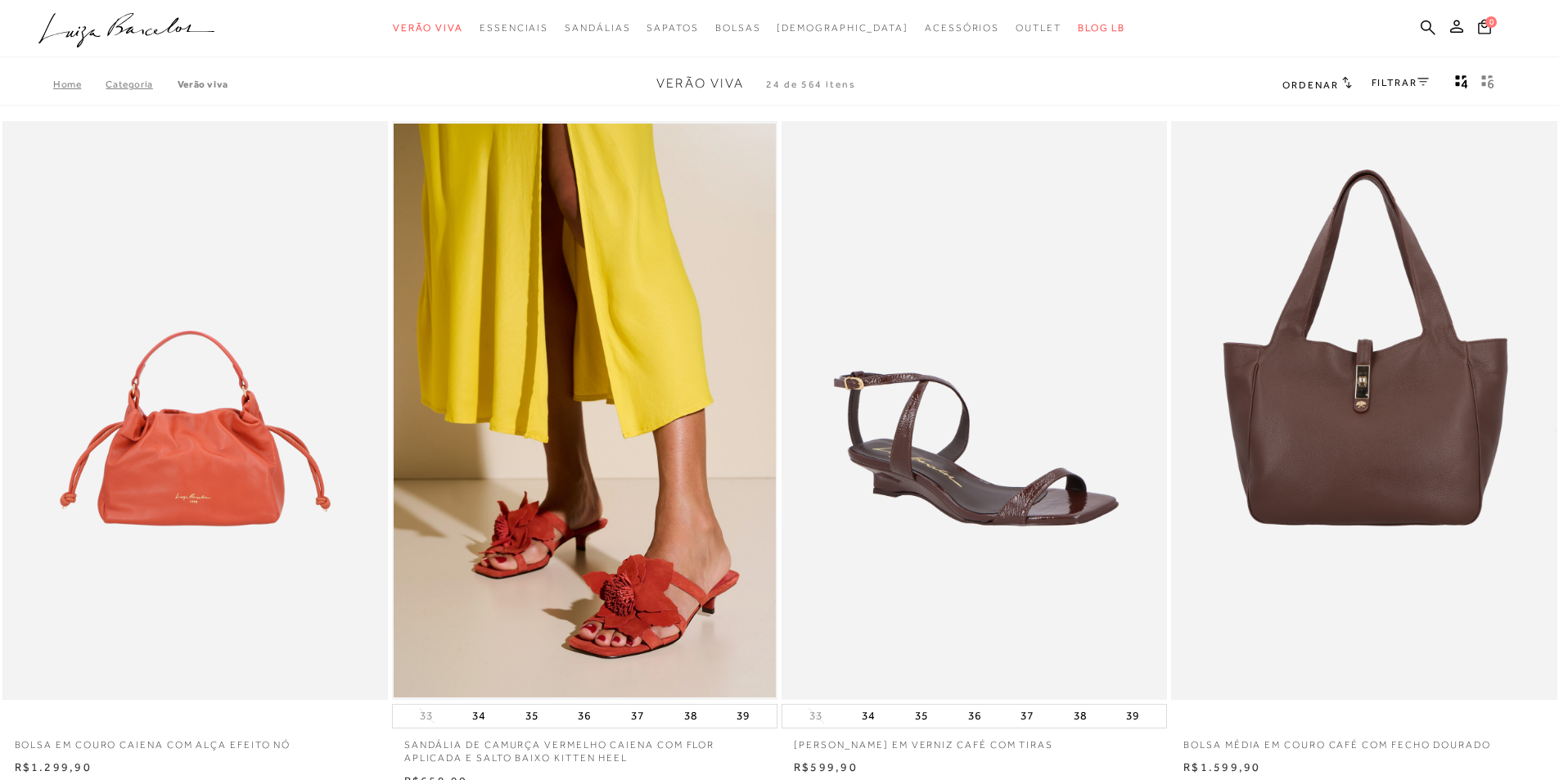 This screenshot has height=780, width=1559. What do you see at coordinates (597, 28) in the screenshot?
I see `span: Sandálias` at bounding box center [597, 28].